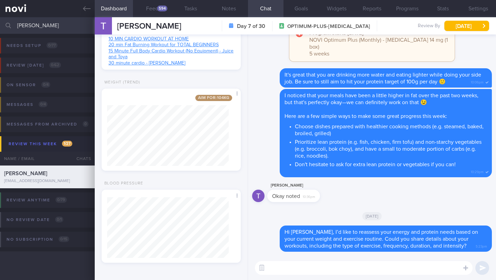 The width and height of the screenshot is (496, 280). I want to click on span: 0 / 1, so click(59, 219).